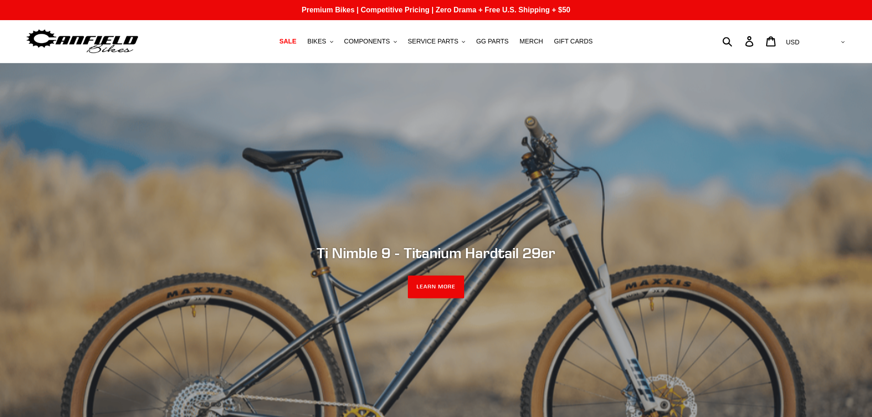 This screenshot has height=417, width=872. Describe the element at coordinates (320, 41) in the screenshot. I see `button: BIKES` at that location.